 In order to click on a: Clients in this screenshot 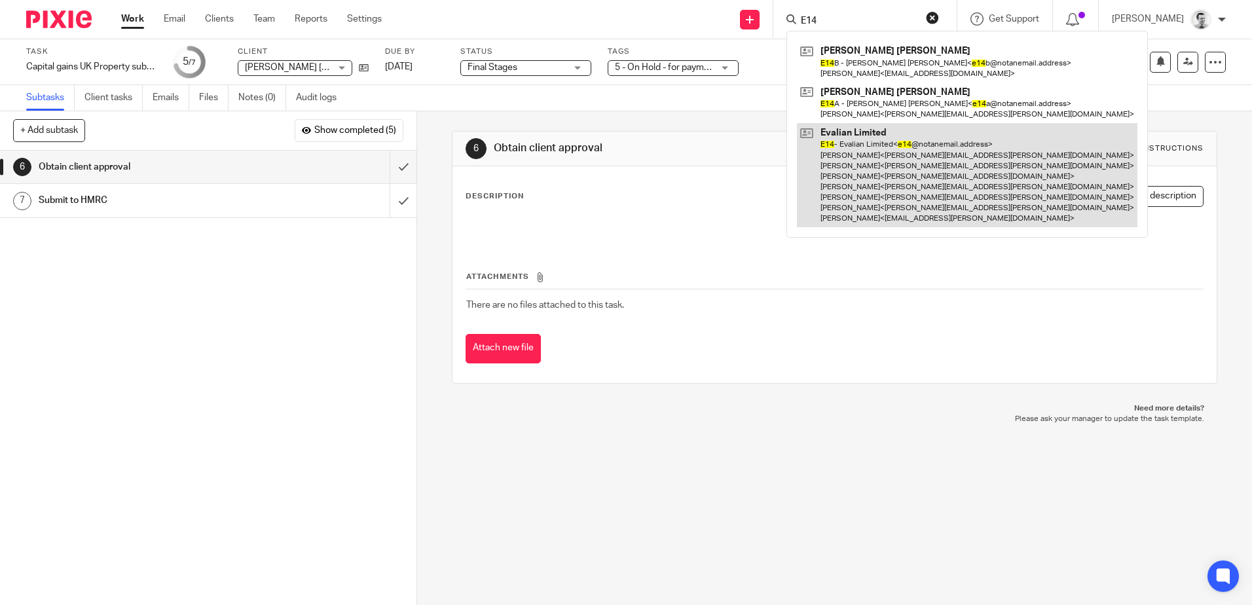, I will do `click(219, 19)`.